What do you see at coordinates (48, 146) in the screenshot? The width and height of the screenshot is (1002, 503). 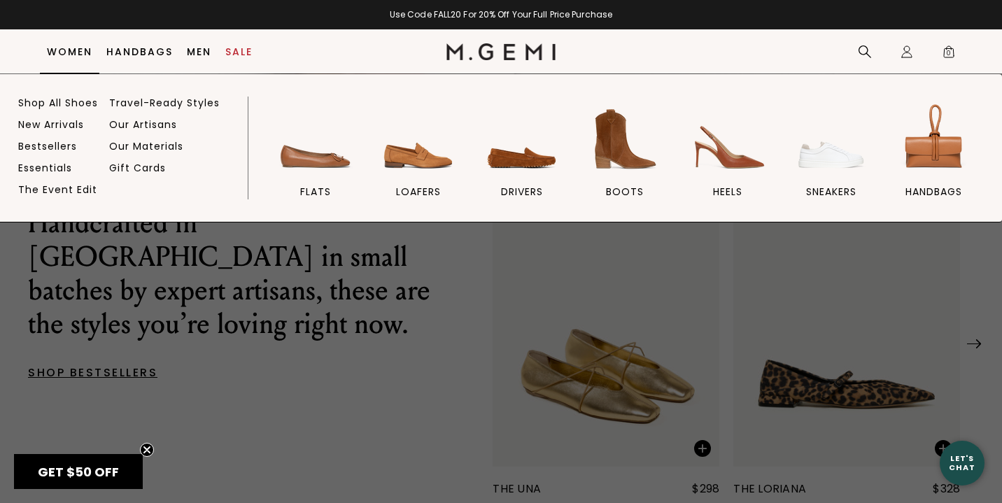 I see `a: Bestsellers` at bounding box center [48, 146].